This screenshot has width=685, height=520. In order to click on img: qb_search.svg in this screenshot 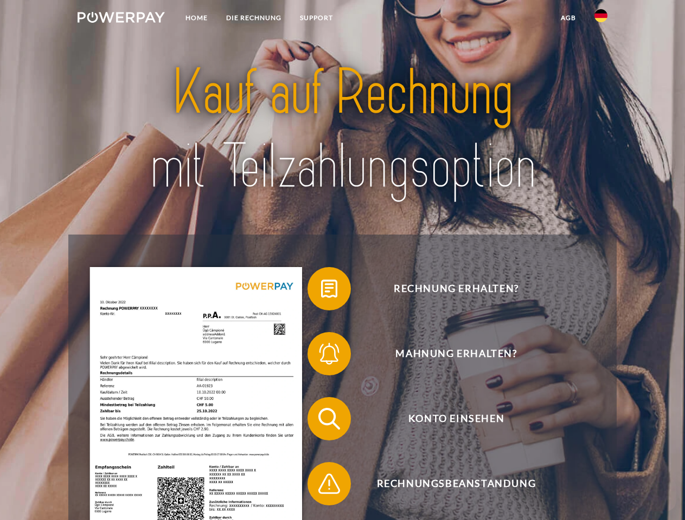, I will do `click(329, 419)`.